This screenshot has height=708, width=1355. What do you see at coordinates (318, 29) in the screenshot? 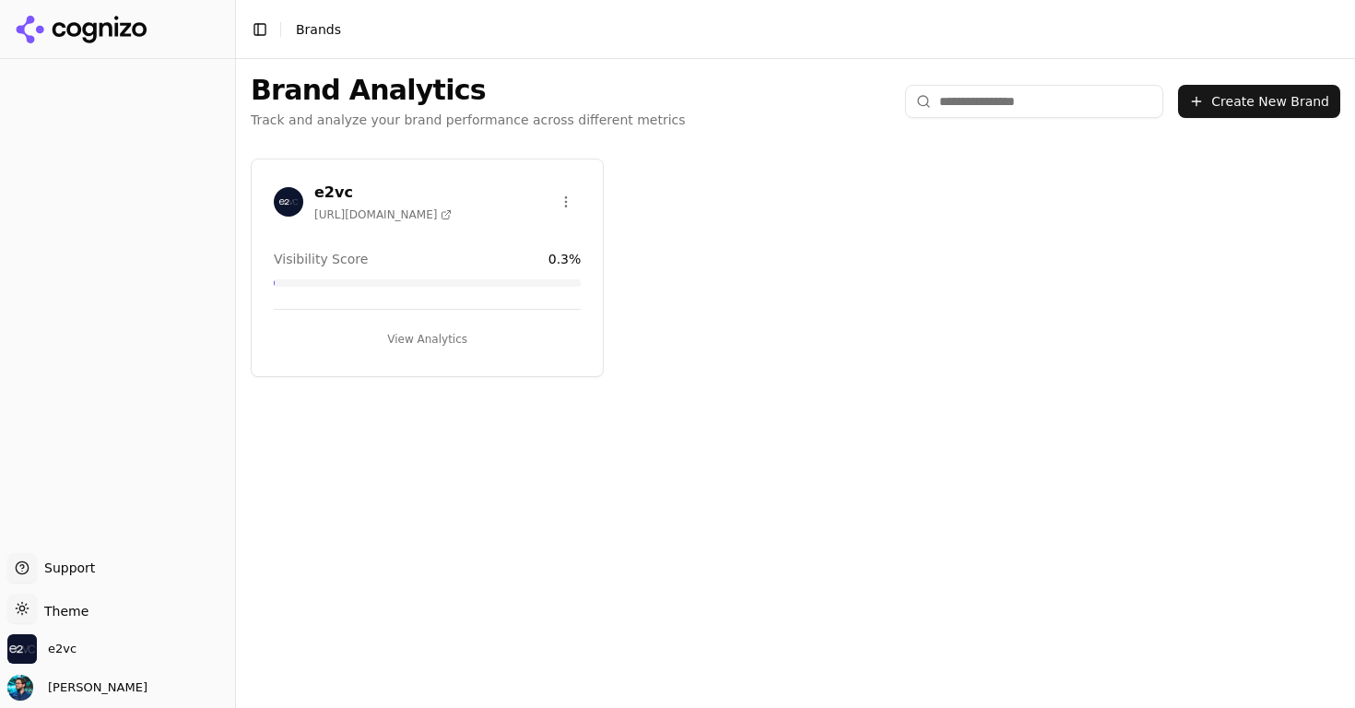
I see `span: Brands` at bounding box center [318, 29].